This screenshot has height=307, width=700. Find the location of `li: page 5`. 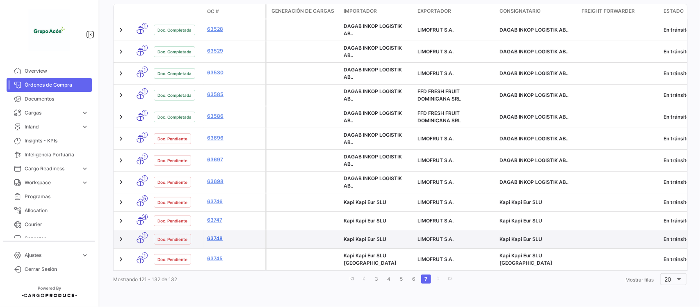

li: page 5 is located at coordinates (401, 279).